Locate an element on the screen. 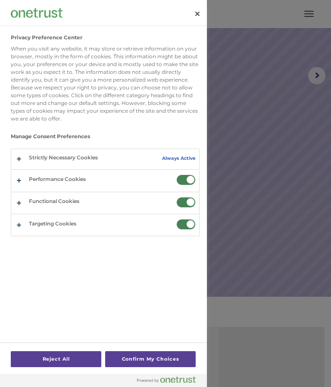 This screenshot has width=331, height=387. h3: Manage Consent Preferences is located at coordinates (105, 139).